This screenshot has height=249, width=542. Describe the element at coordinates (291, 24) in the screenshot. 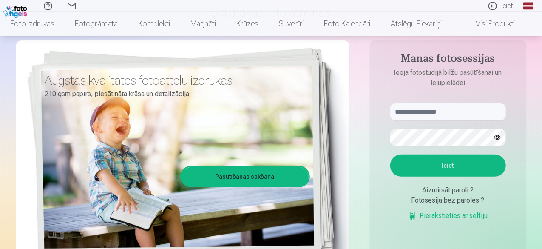

I see `a: Suvenīri` at that location.